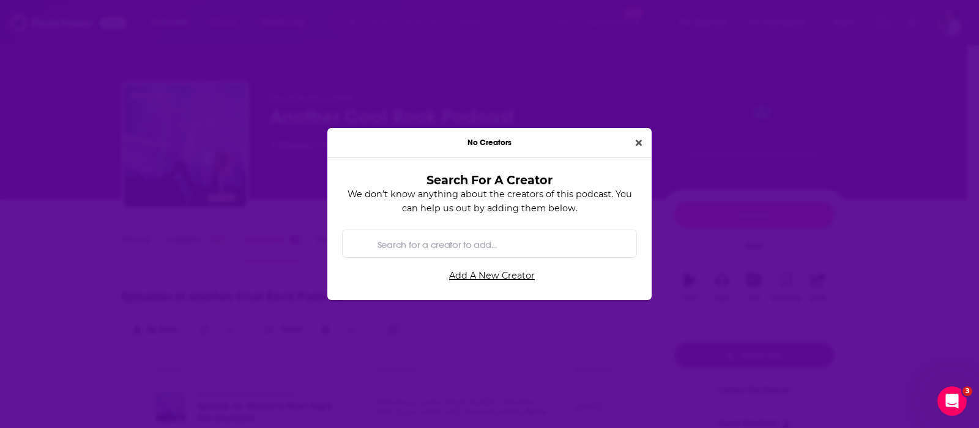 The image size is (979, 428). Describe the element at coordinates (490, 180) in the screenshot. I see `h3: Search For A Creator` at that location.